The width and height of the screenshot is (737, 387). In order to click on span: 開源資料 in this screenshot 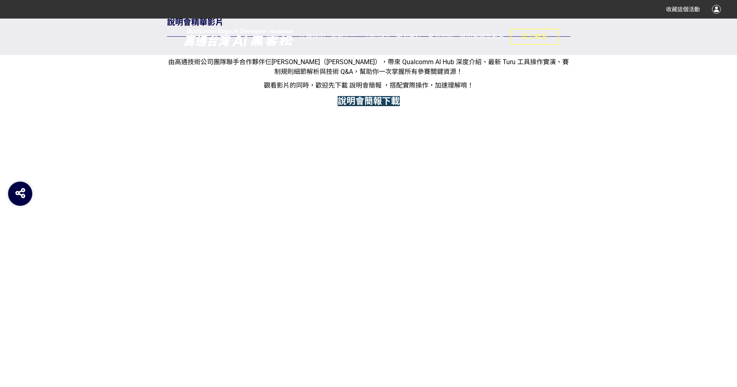, I will do `click(409, 36)`.